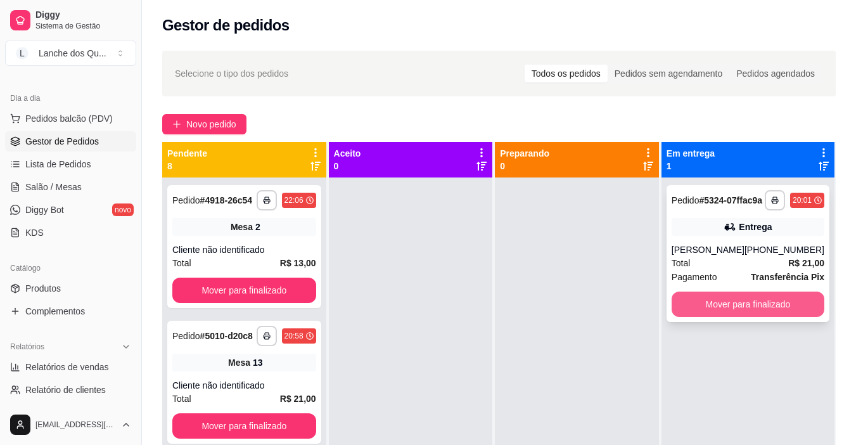 The height and width of the screenshot is (445, 856). Describe the element at coordinates (22, 53) in the screenshot. I see `span: L` at that location.